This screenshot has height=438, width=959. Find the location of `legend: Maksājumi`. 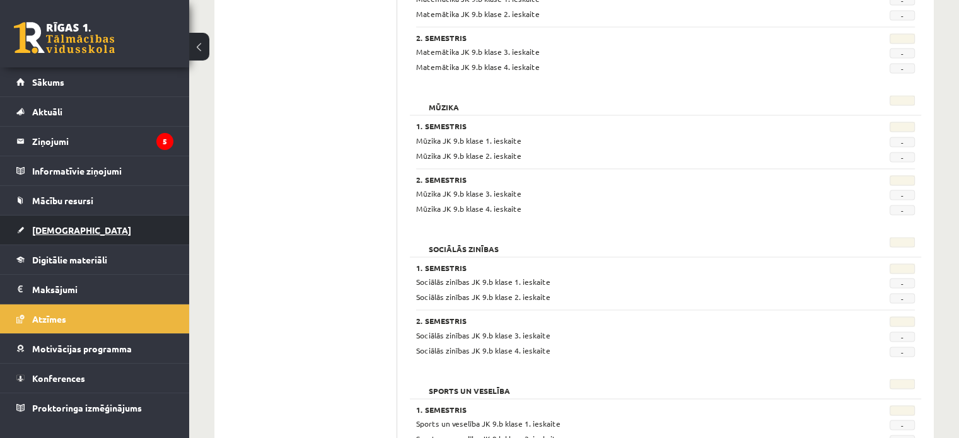

legend: Maksājumi is located at coordinates (103, 289).